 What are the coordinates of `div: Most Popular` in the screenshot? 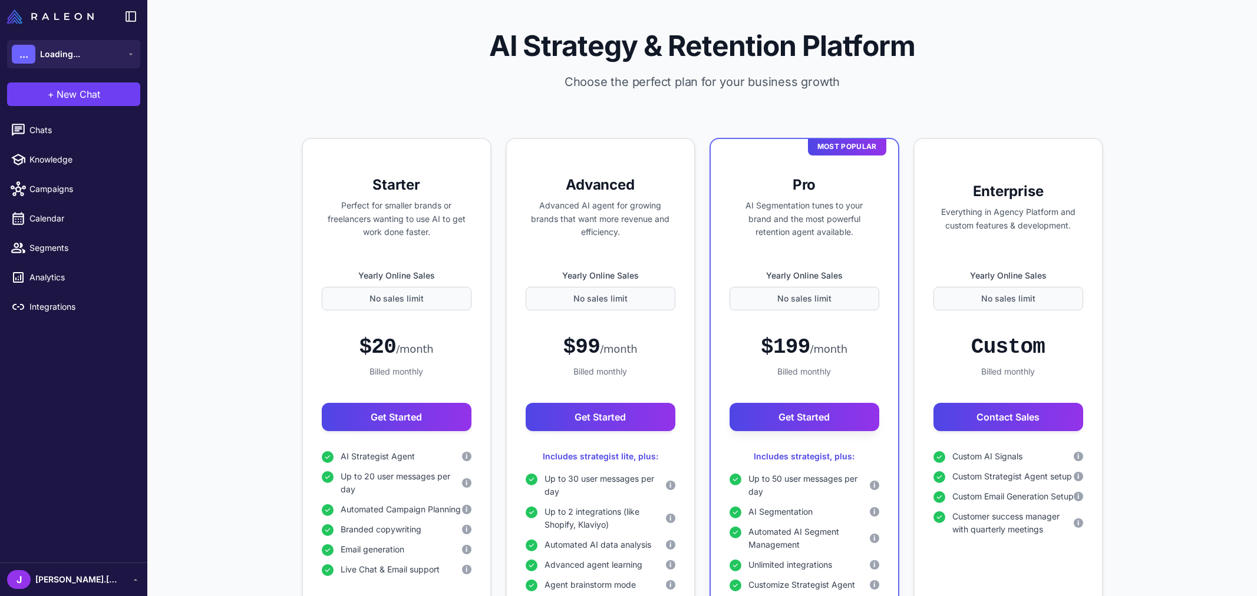 It's located at (847, 147).